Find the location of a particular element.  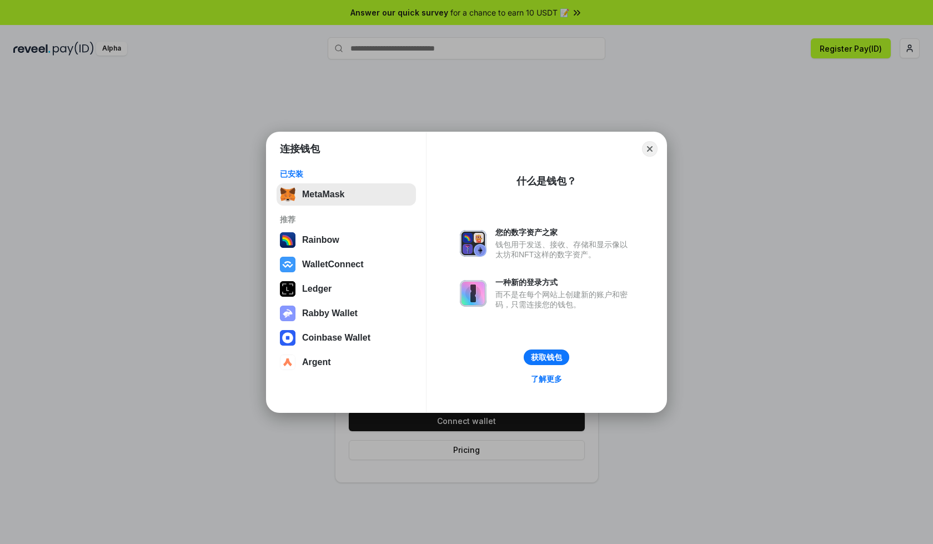

div: 已安装 is located at coordinates (346, 174).